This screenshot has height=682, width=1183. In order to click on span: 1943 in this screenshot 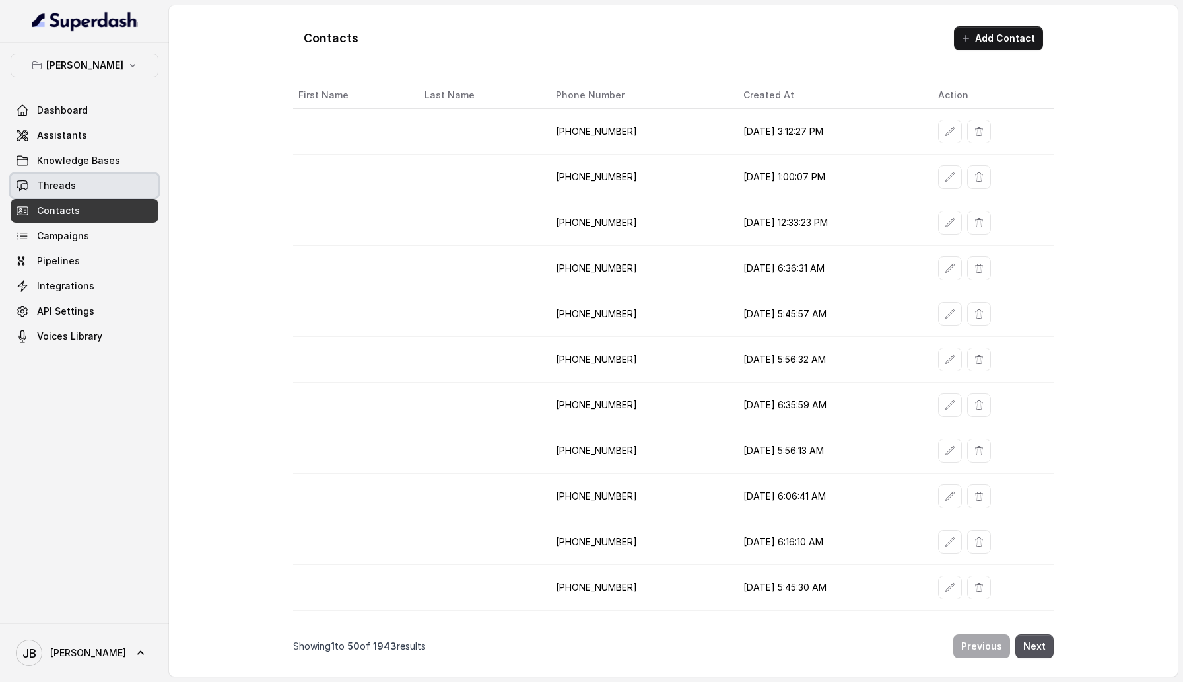, I will do `click(385, 645)`.